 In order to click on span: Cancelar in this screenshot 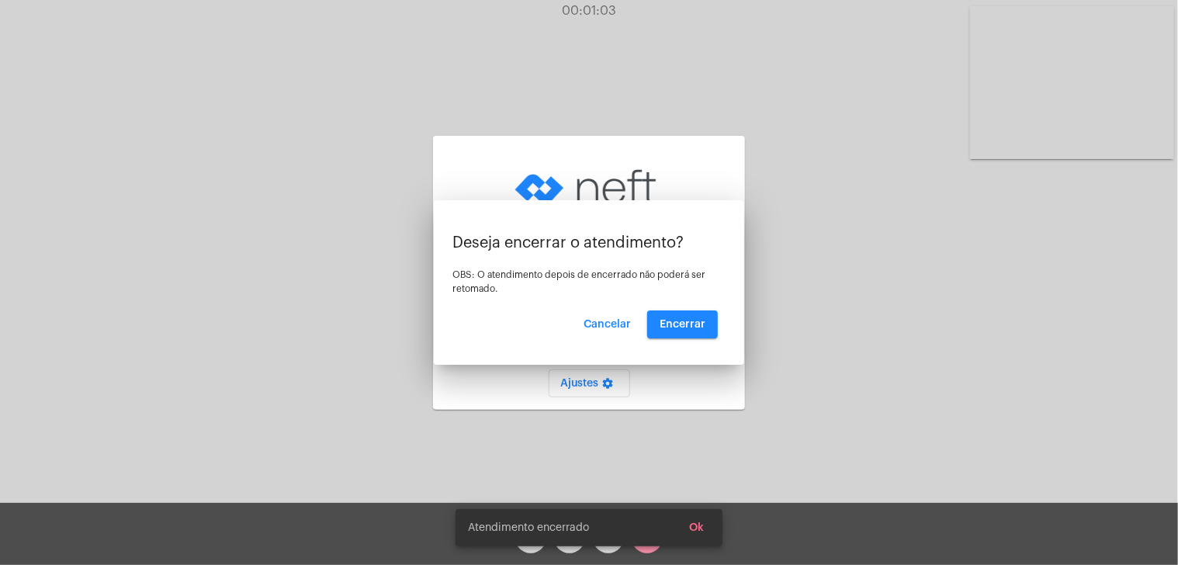, I will do `click(607, 324)`.